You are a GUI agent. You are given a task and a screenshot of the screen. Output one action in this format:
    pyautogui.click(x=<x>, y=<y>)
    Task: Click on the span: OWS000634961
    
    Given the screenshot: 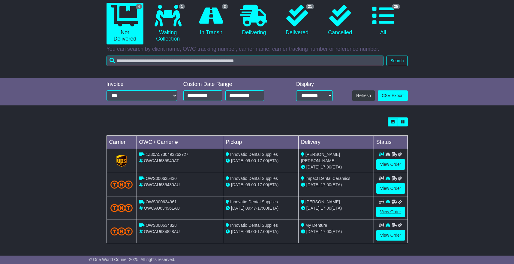 What is the action you would take?
    pyautogui.click(x=161, y=202)
    